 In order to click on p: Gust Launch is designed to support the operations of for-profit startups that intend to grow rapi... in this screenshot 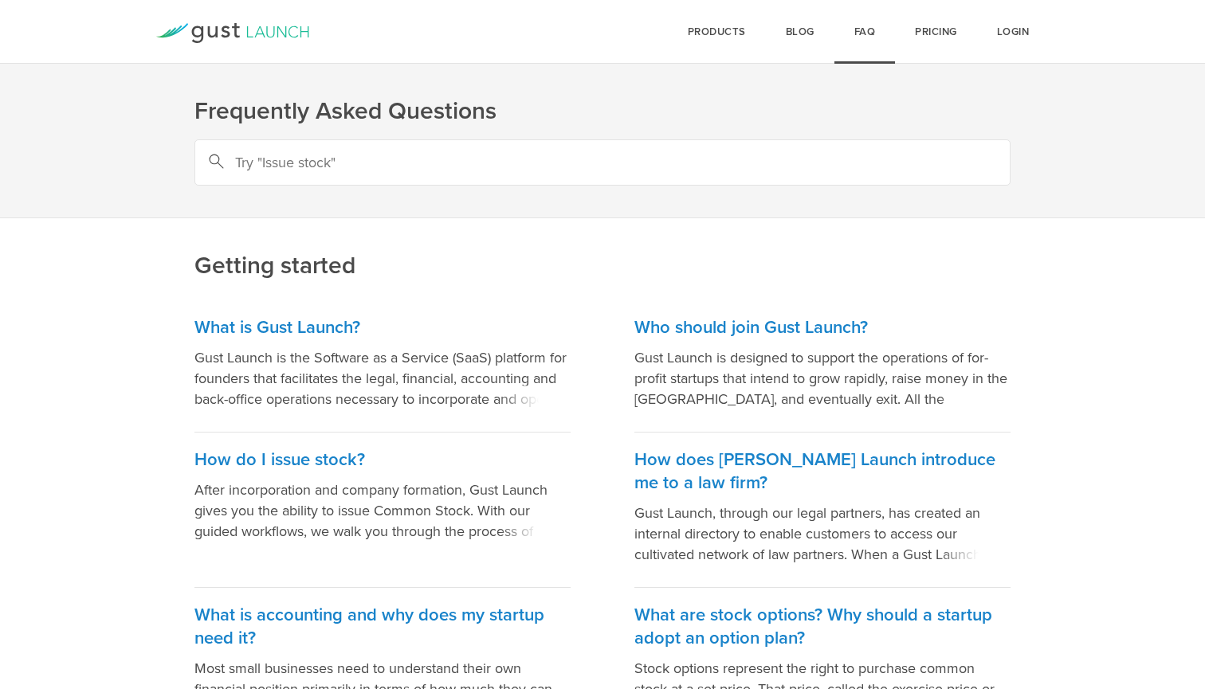, I will do `click(822, 378)`.